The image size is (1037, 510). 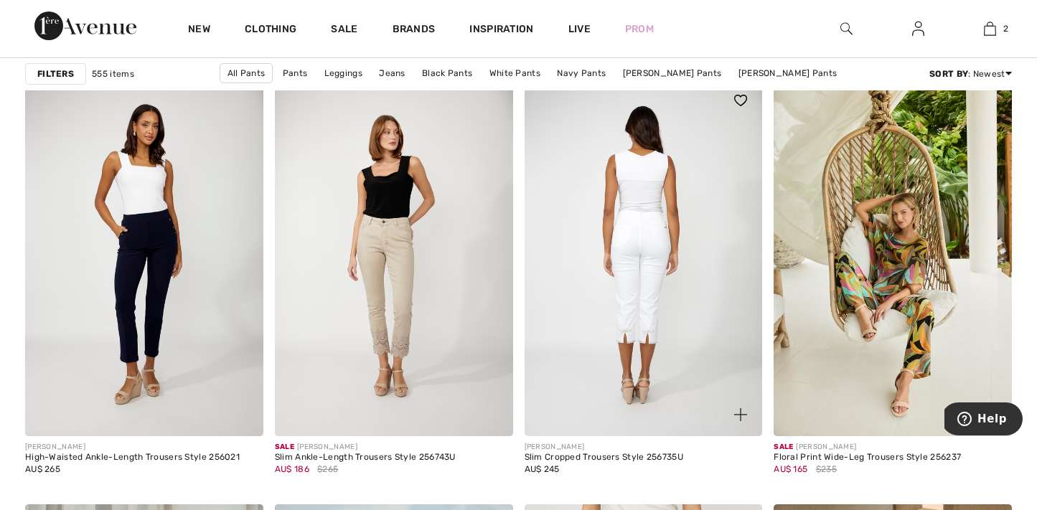 I want to click on img: heart_black_full.svg, so click(x=740, y=100).